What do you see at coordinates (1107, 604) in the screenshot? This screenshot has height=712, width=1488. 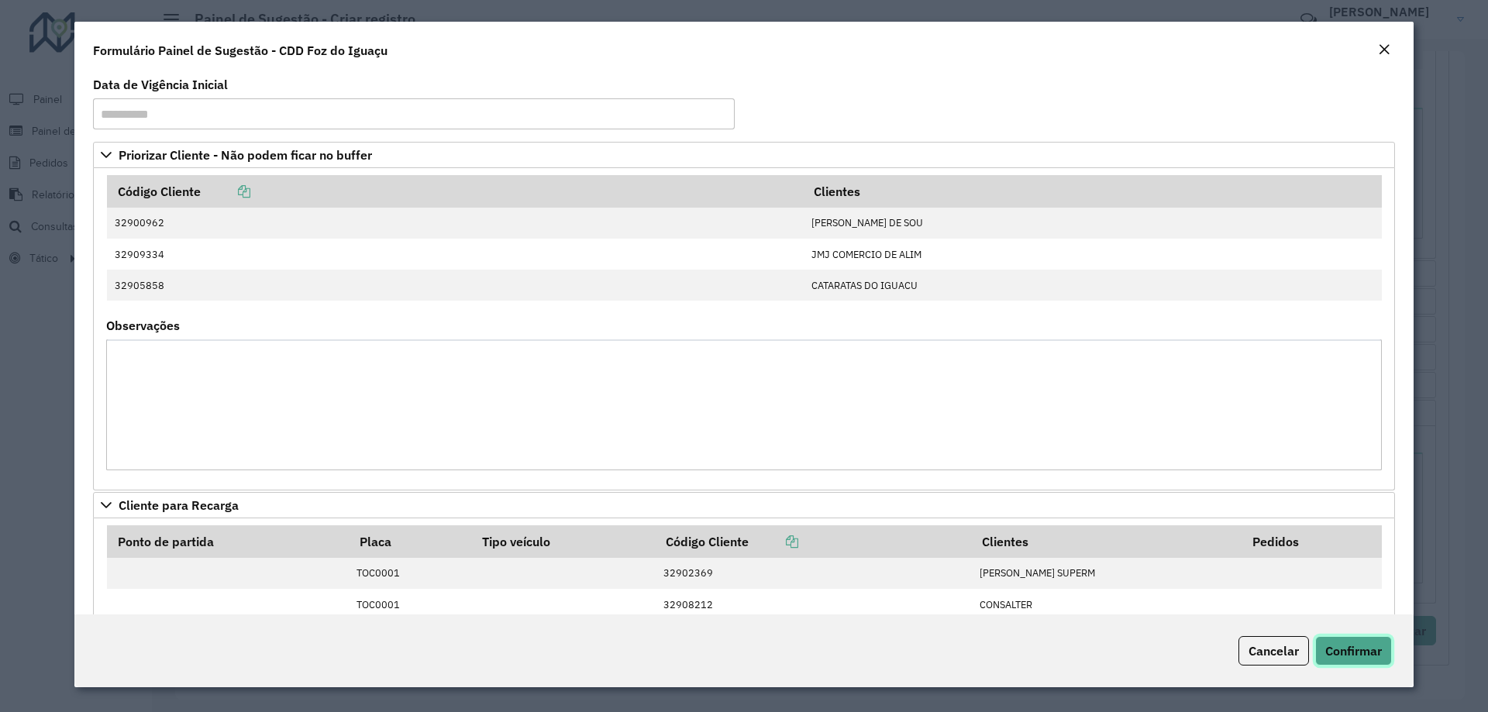 I see `td: CONSALTER` at bounding box center [1107, 604].